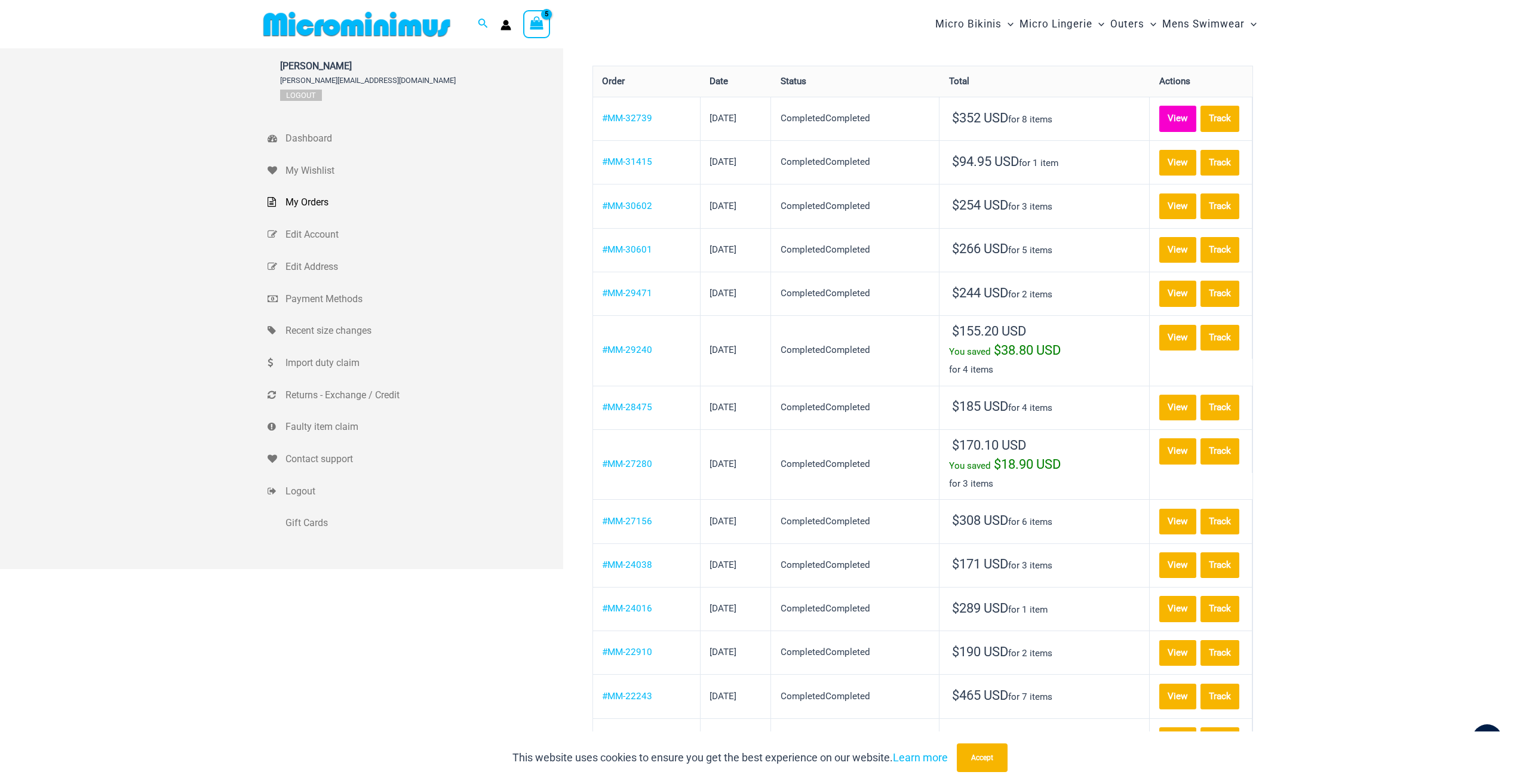  Describe the element at coordinates (1220, 653) in the screenshot. I see `a: Track order number MM-22910` at that location.